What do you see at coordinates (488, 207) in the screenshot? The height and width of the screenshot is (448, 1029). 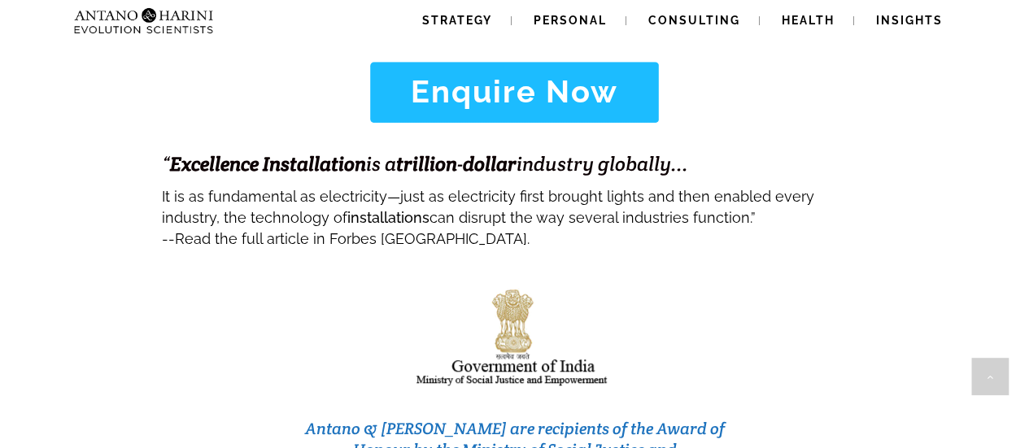 I see `span: It is as fundamental as electricity—just as electricity first brought lights and then enabled eve...` at bounding box center [488, 207].